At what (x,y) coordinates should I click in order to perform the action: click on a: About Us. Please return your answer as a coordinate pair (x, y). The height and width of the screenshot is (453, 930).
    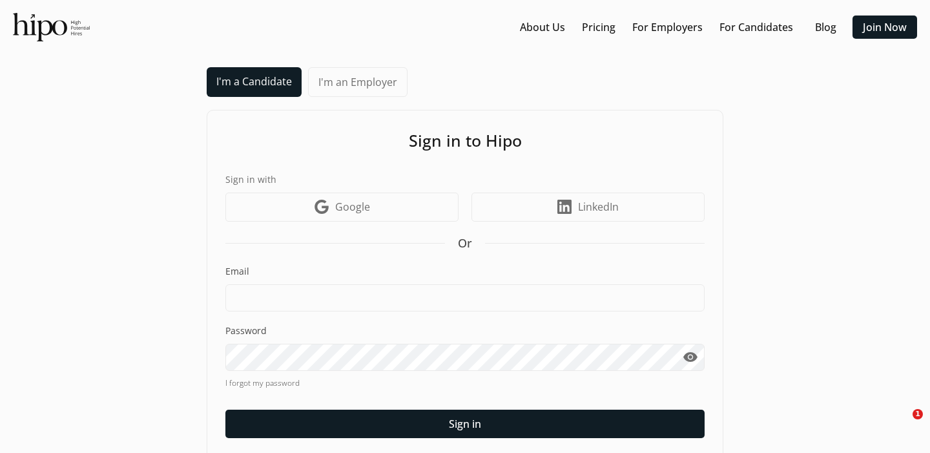
    Looking at the image, I should click on (542, 27).